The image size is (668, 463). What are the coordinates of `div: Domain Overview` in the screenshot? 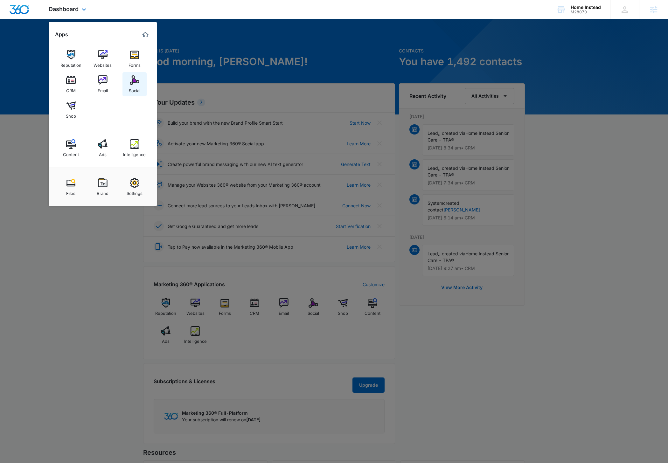 It's located at (40, 39).